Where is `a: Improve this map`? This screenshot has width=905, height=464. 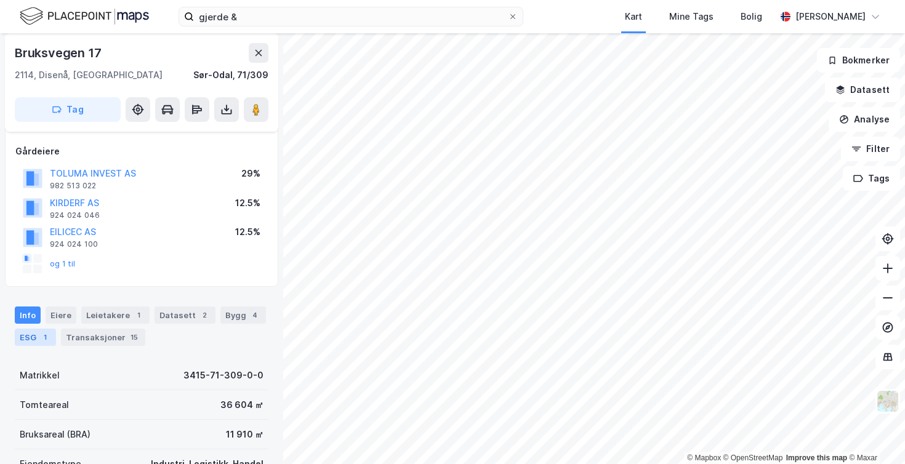
a: Improve this map is located at coordinates (817, 458).